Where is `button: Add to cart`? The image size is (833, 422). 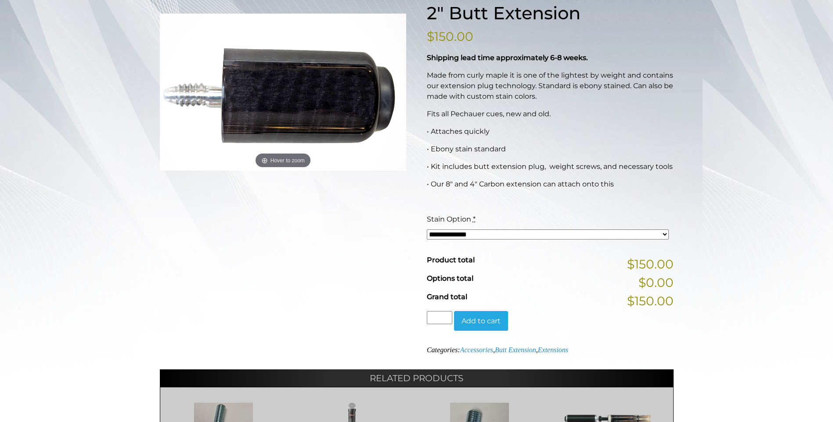
button: Add to cart is located at coordinates (481, 321).